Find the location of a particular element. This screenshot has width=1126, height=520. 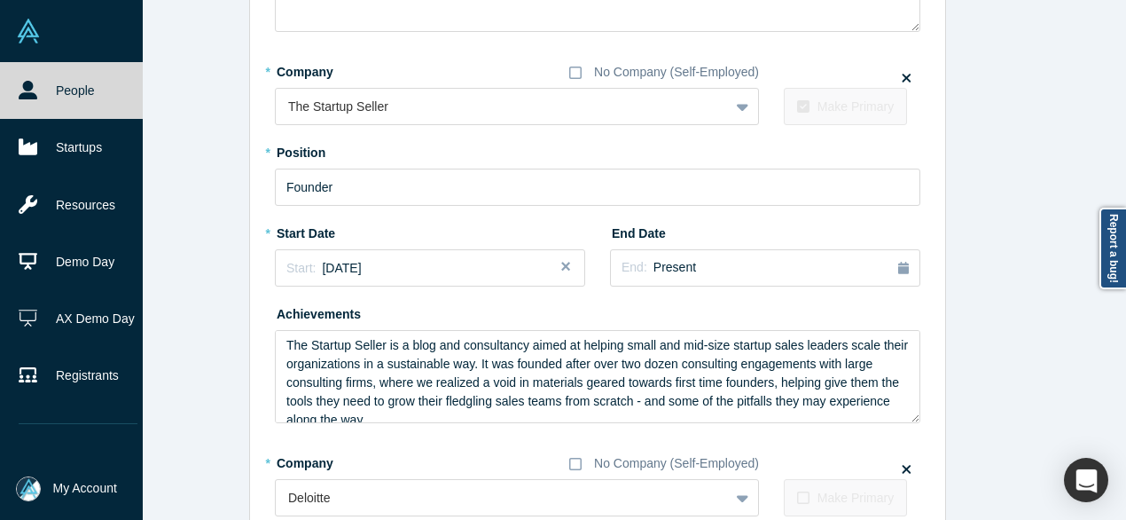

a: Report a bug! is located at coordinates (1113, 248).